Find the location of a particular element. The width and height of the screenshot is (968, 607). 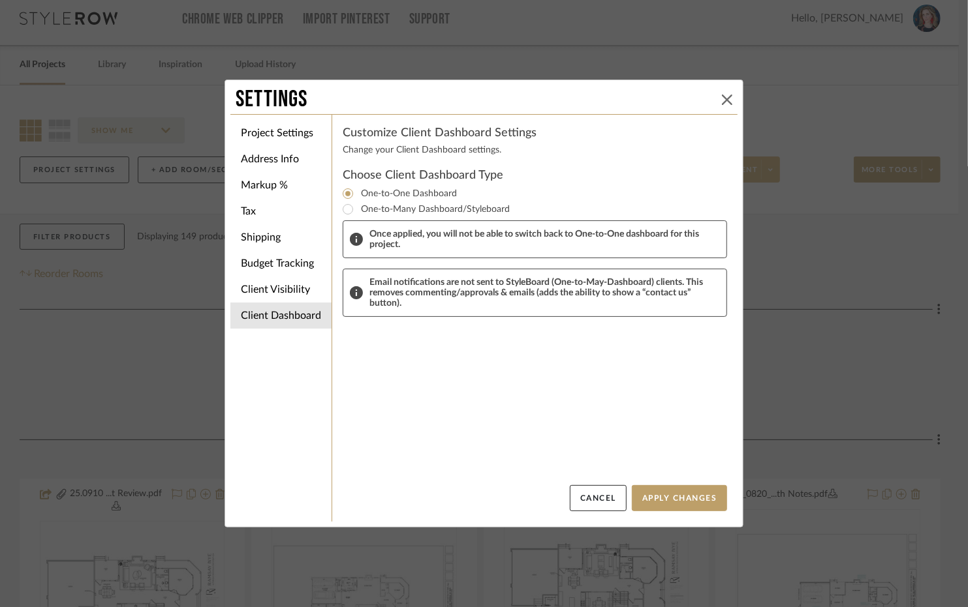

span: Once applied, you will not be able to switch back to One-to-One dashboard for this project. is located at coordinates (544, 239).